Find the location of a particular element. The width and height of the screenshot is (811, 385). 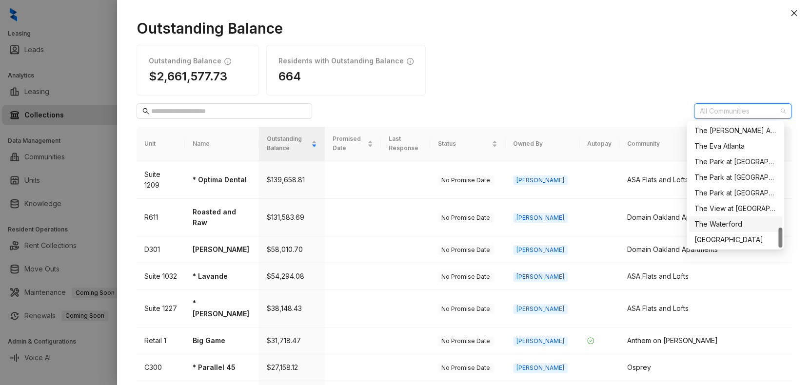

div: The Park at Murano is located at coordinates (736, 162).